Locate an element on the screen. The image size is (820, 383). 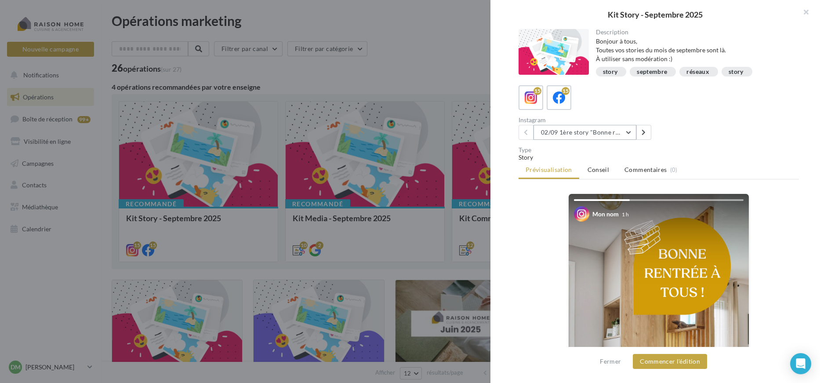
div: Type is located at coordinates (659, 150).